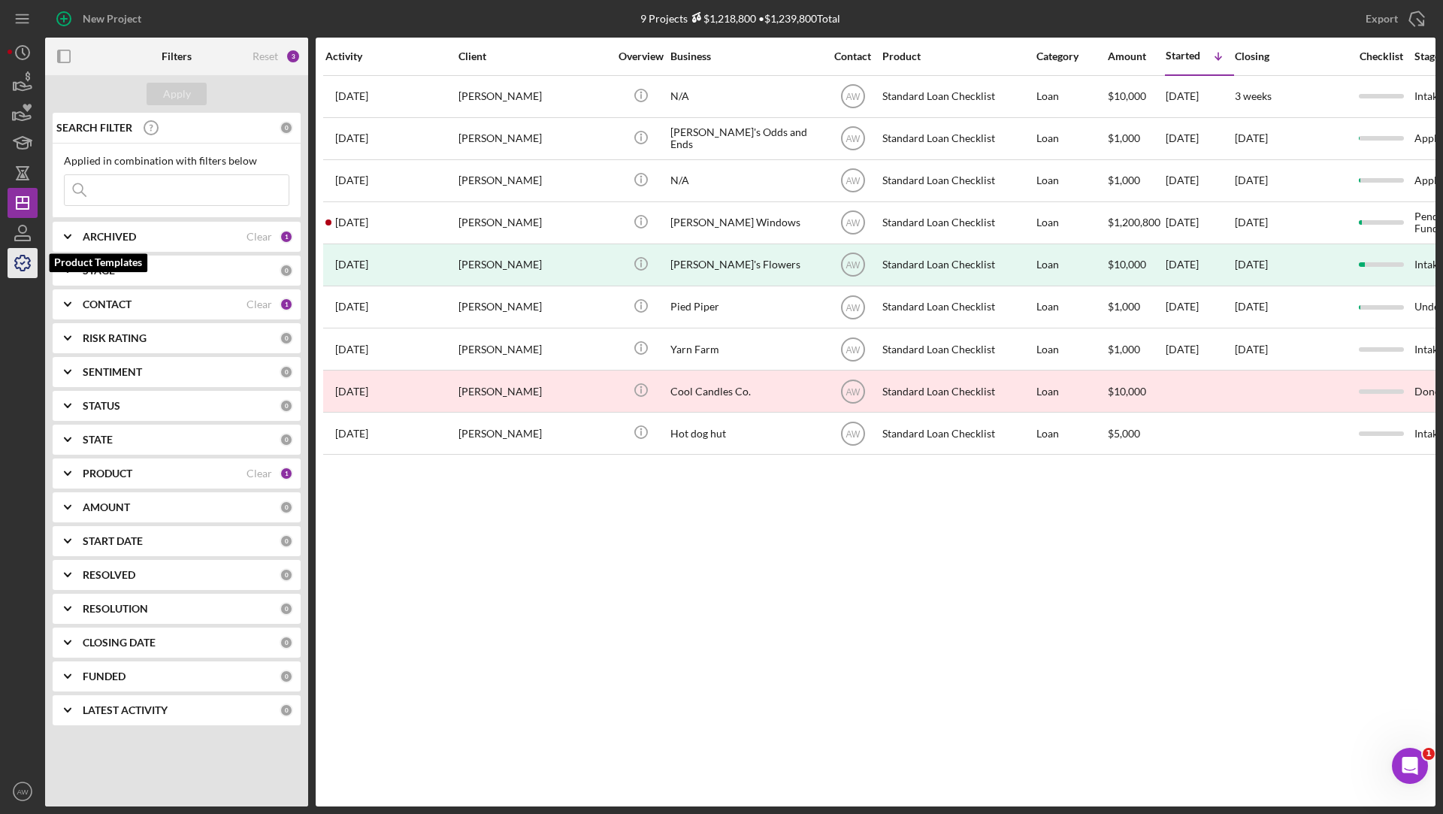  I want to click on div: Business, so click(746, 56).